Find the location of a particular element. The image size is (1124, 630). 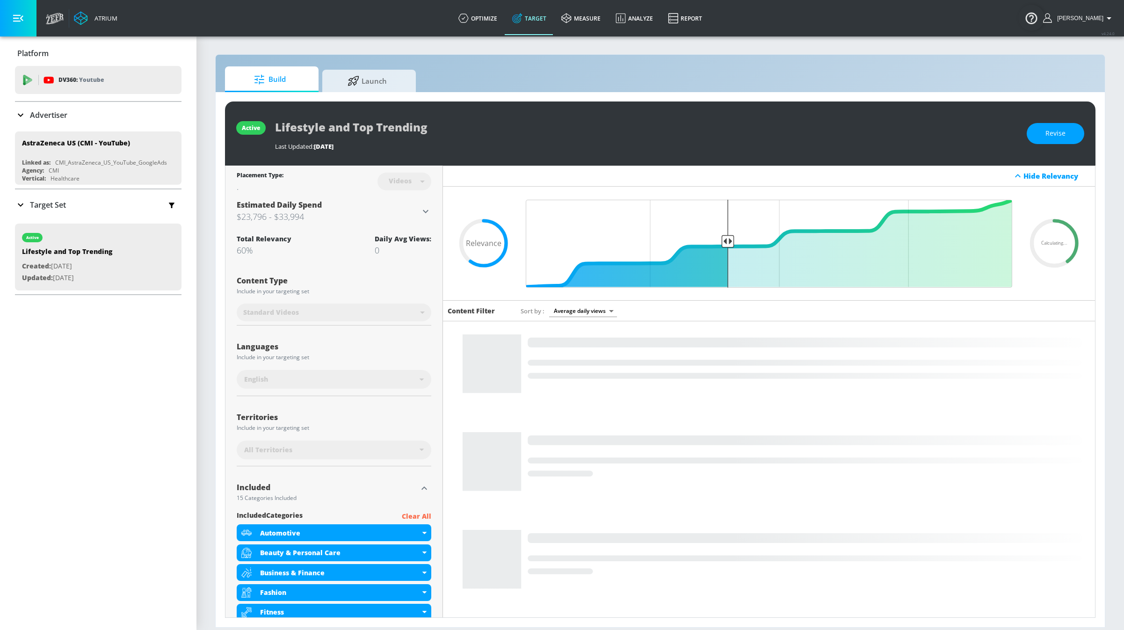

input: Final Threshold is located at coordinates (769, 244).